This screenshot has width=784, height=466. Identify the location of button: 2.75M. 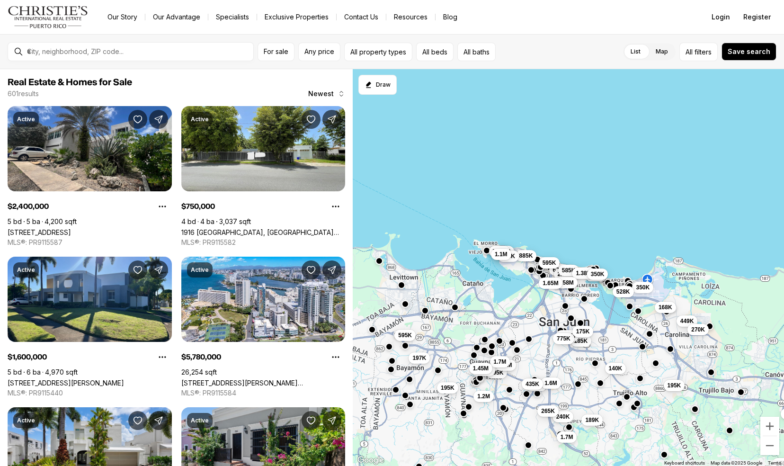
(565, 274).